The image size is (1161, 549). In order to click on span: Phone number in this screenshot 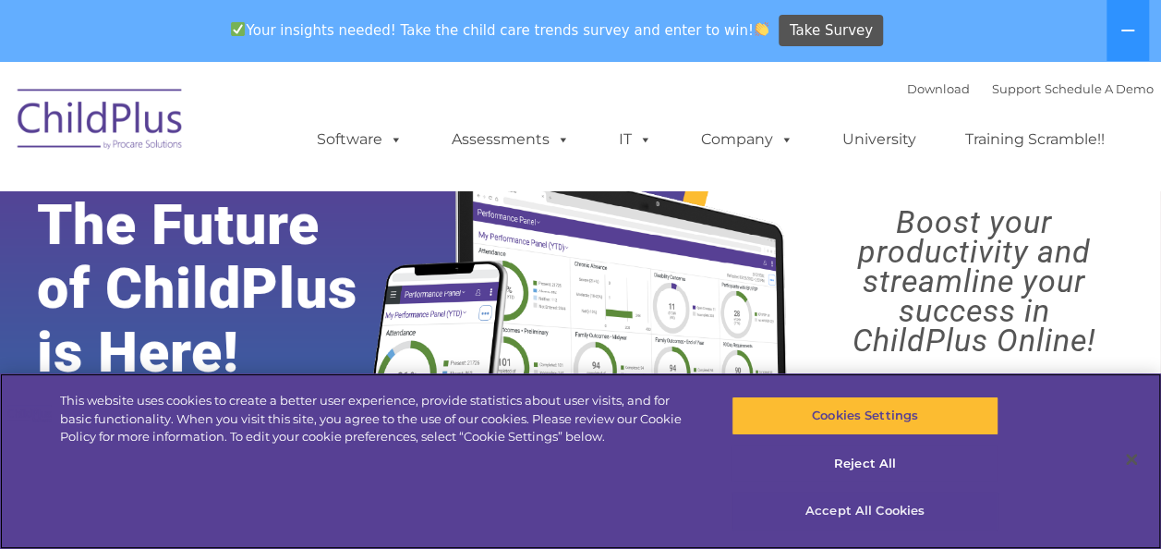, I will do `click(295, 204)`.